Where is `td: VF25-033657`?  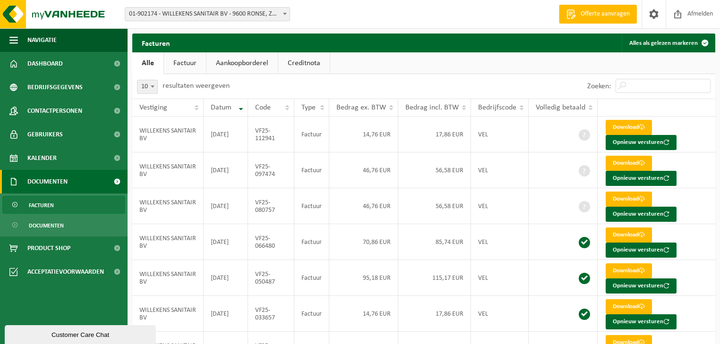 td: VF25-033657 is located at coordinates (271, 314).